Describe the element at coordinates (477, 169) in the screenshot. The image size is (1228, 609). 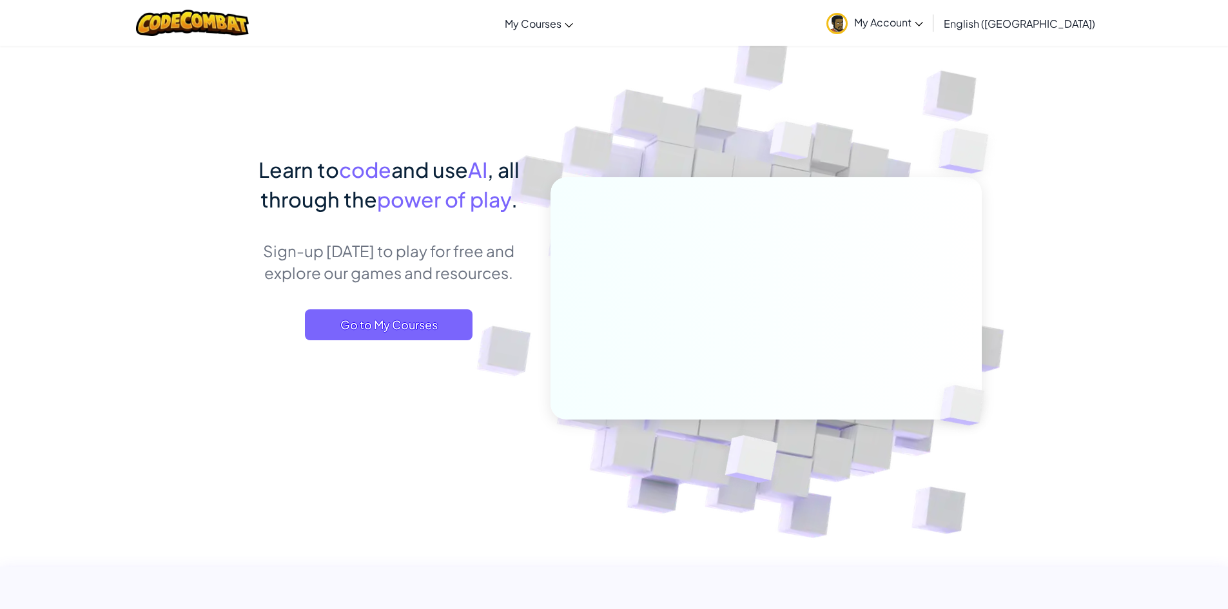
I see `span: AI` at that location.